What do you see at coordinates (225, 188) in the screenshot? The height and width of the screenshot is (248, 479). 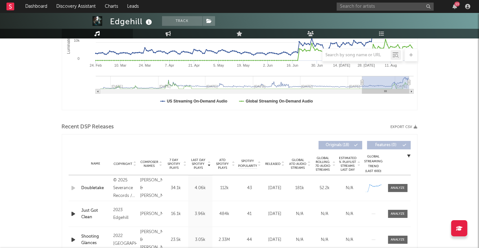 I see `div: 112k` at bounding box center [225, 188].